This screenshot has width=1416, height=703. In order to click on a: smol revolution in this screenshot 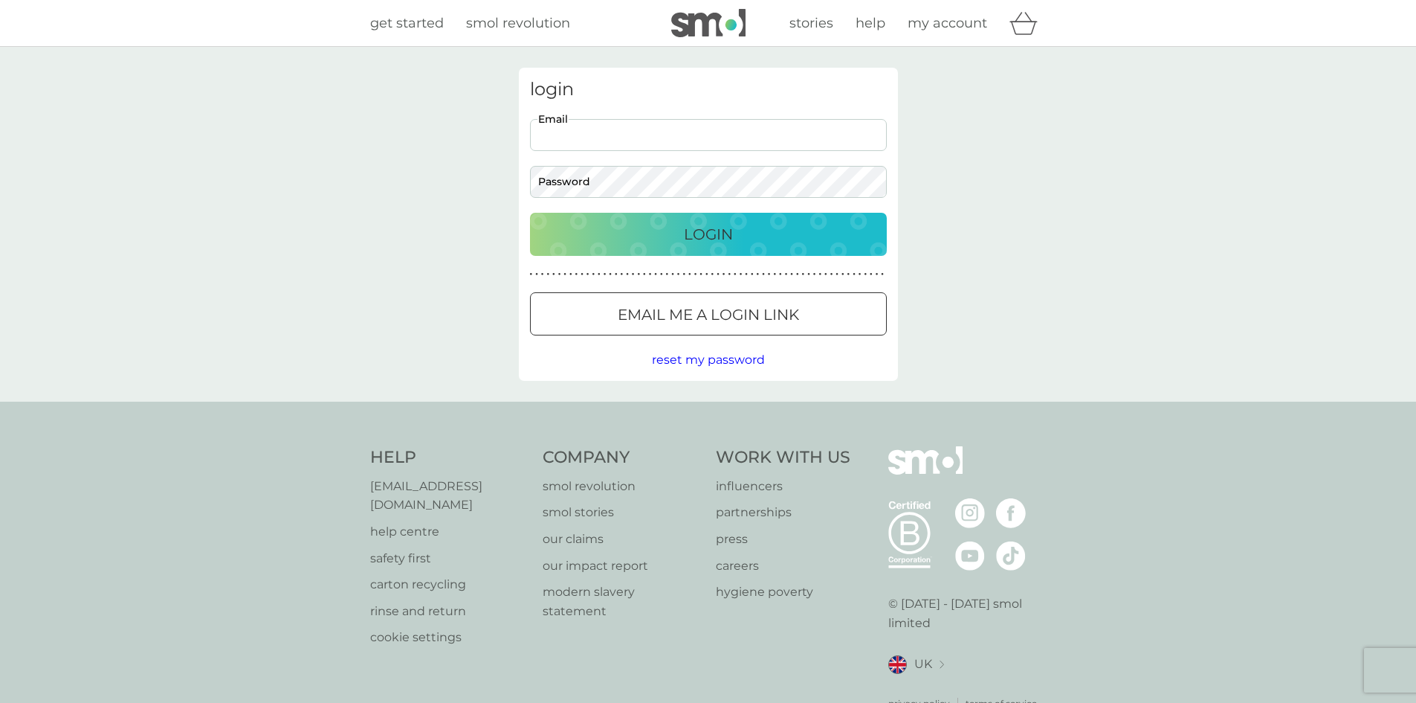, I will do `click(518, 23)`.